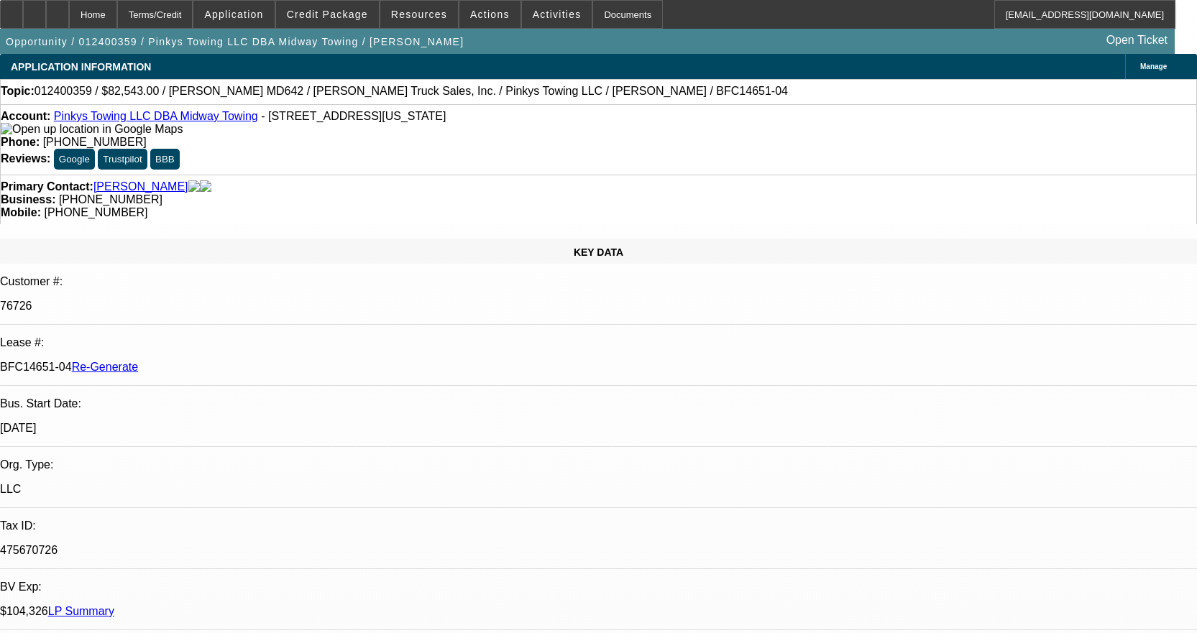  I want to click on span: Credit Package, so click(327, 14).